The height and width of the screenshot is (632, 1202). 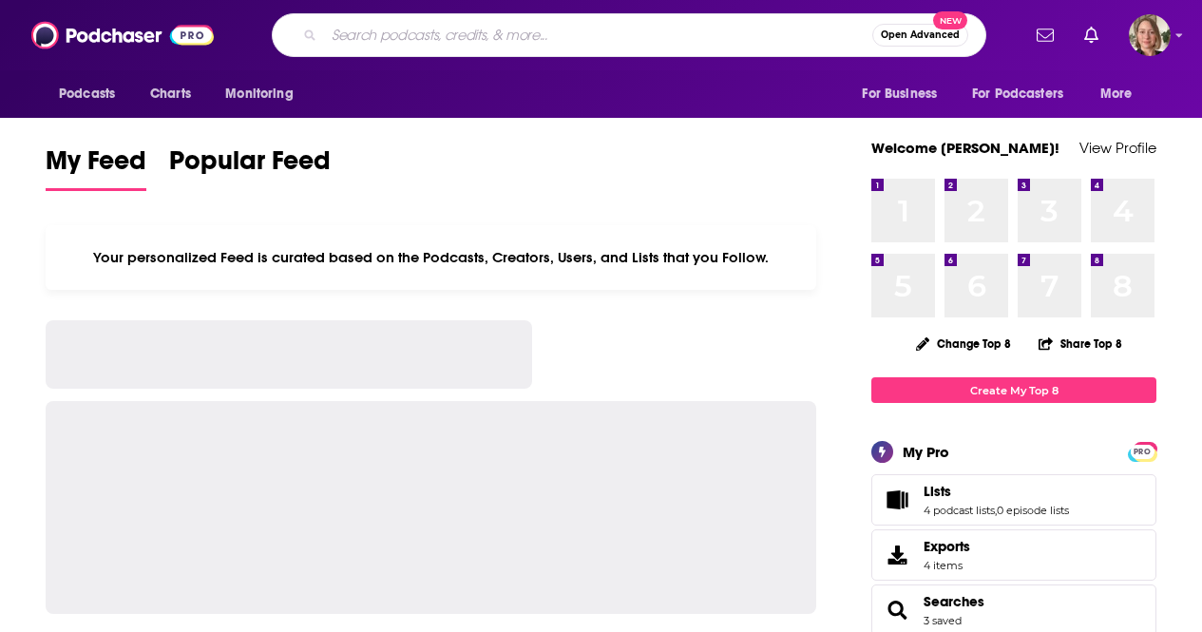 I want to click on span: Charts, so click(x=170, y=94).